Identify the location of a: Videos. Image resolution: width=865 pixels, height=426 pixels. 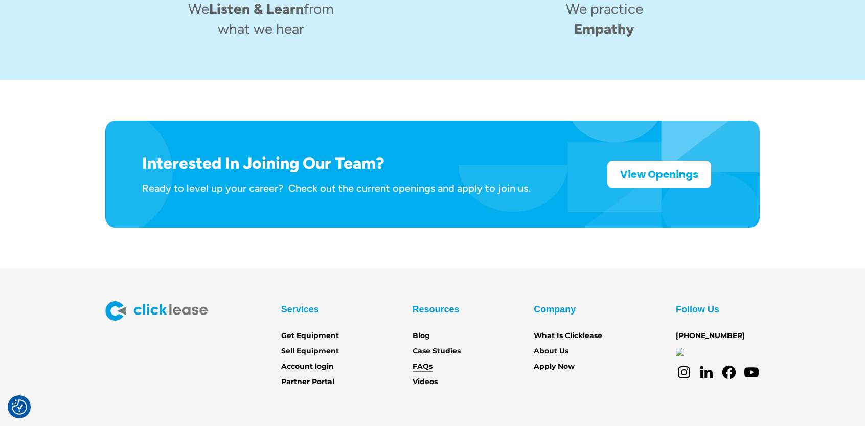
(425, 382).